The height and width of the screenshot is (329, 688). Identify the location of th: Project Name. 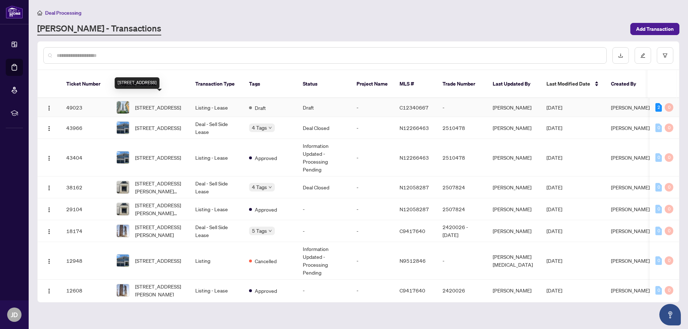
(372, 84).